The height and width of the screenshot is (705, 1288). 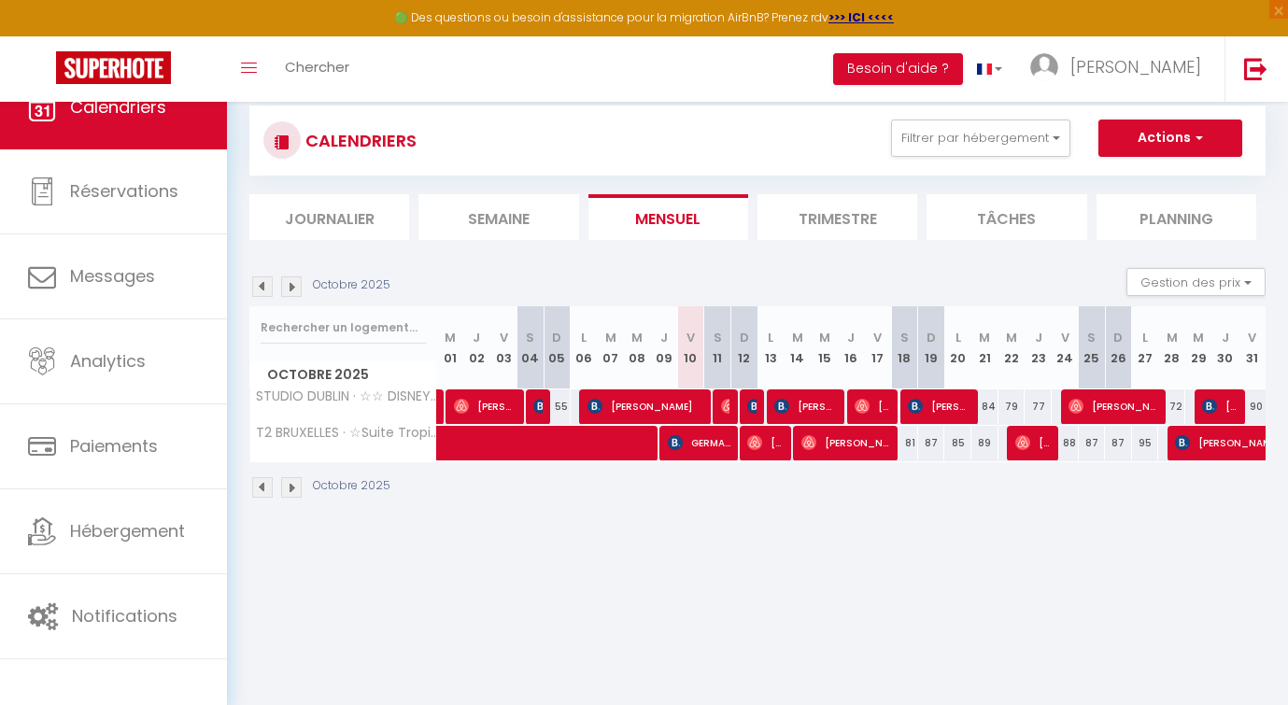 I want to click on img: Super Booking, so click(x=113, y=67).